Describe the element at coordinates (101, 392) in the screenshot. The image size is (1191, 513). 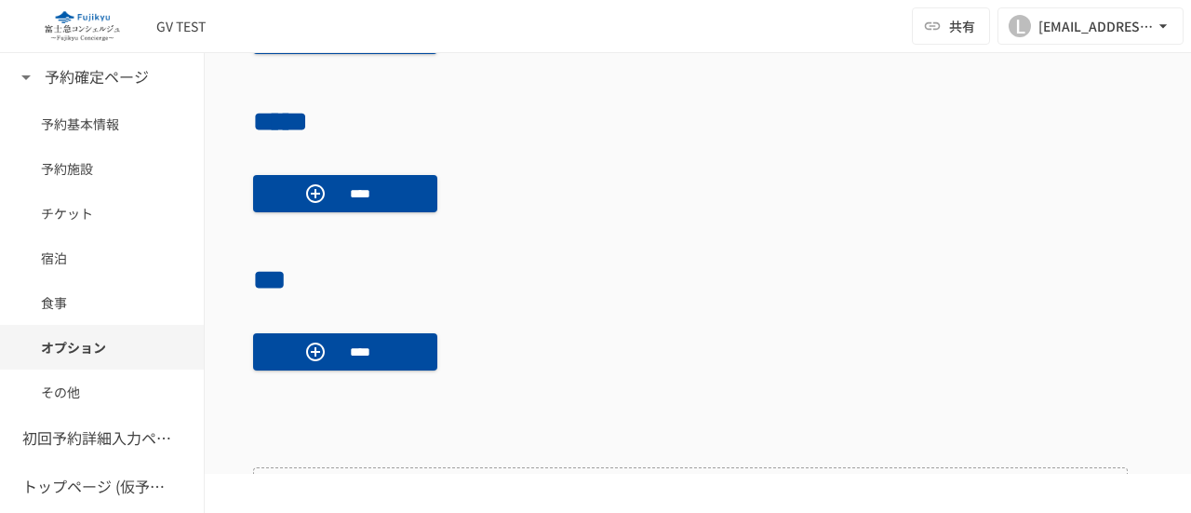
I see `span: その他` at that location.